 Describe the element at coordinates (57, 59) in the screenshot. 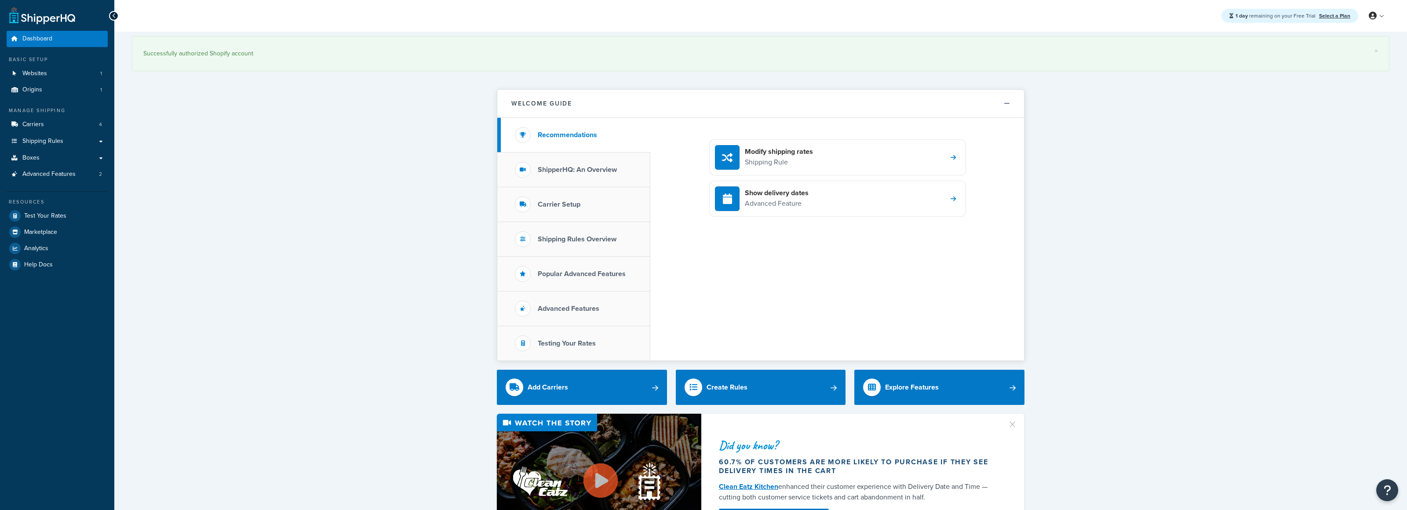

I see `div: Basic Setup` at that location.